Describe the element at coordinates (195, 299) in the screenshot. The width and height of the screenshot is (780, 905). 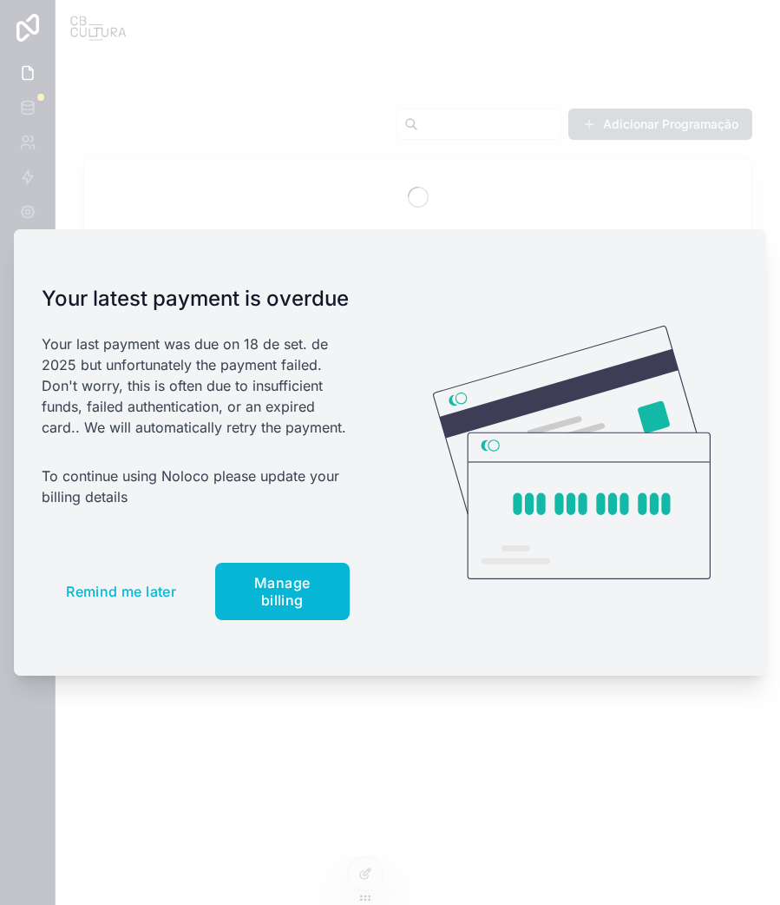
I see `h1: Your latest payment is overdue` at that location.